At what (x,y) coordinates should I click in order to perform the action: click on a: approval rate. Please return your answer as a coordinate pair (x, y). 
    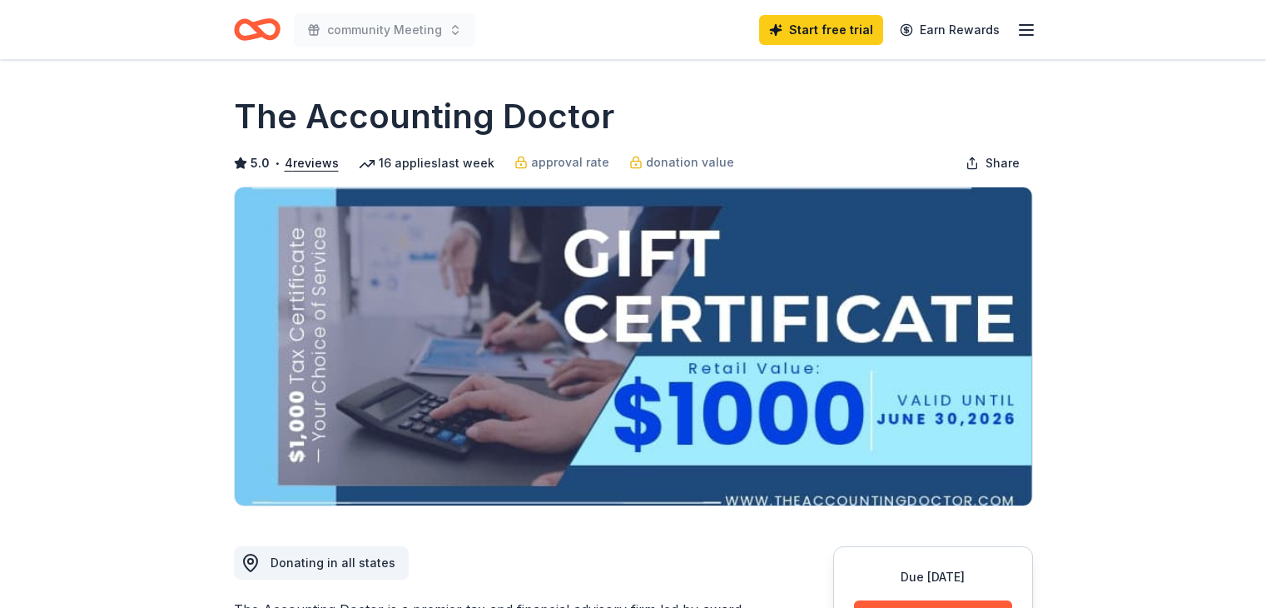
    Looking at the image, I should click on (562, 162).